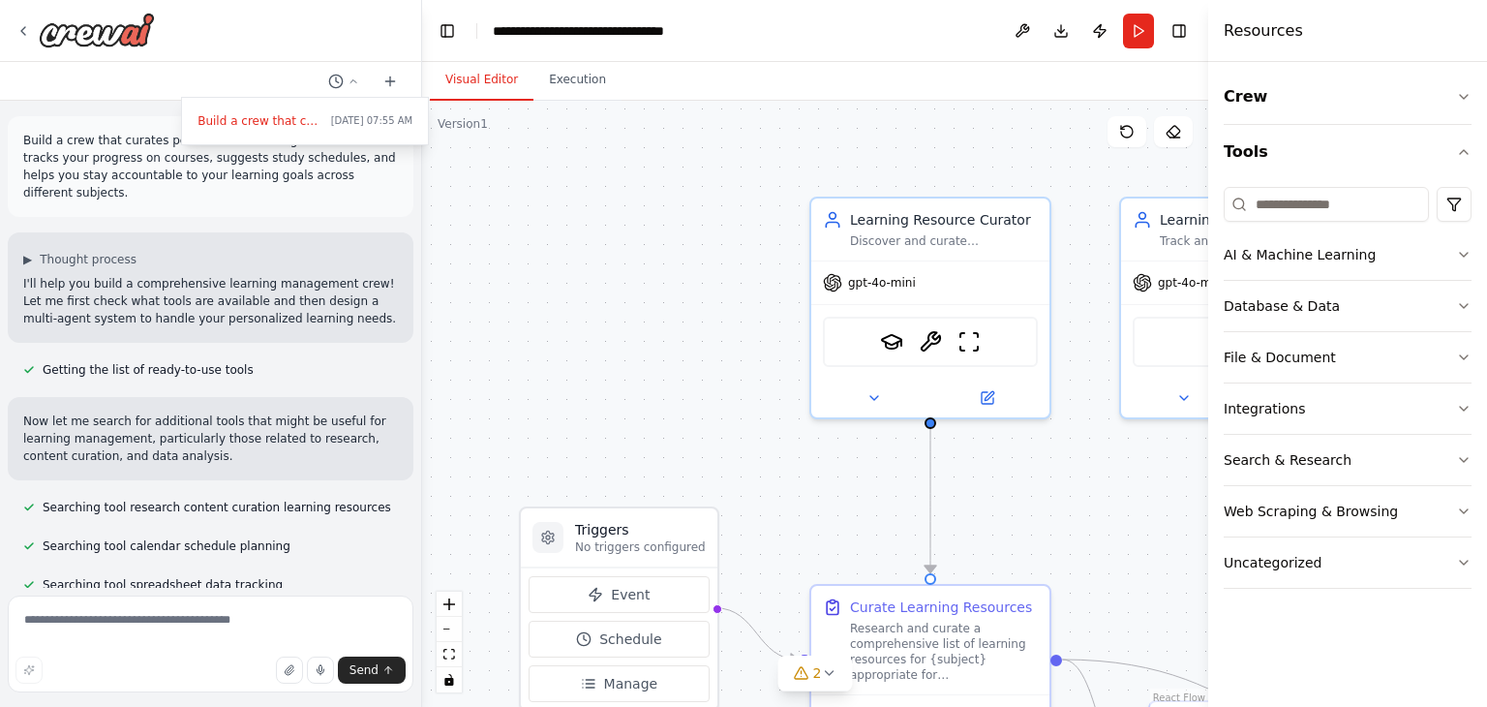 The image size is (1487, 707). I want to click on div: File & Document, so click(1280, 357).